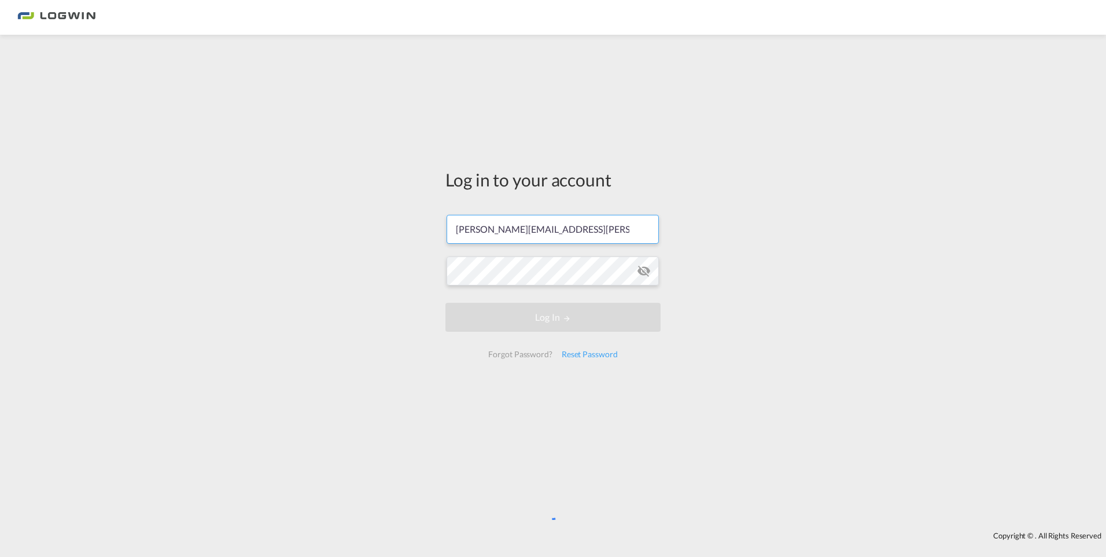 This screenshot has height=557, width=1106. Describe the element at coordinates (553, 317) in the screenshot. I see `button: LOGIN` at that location.